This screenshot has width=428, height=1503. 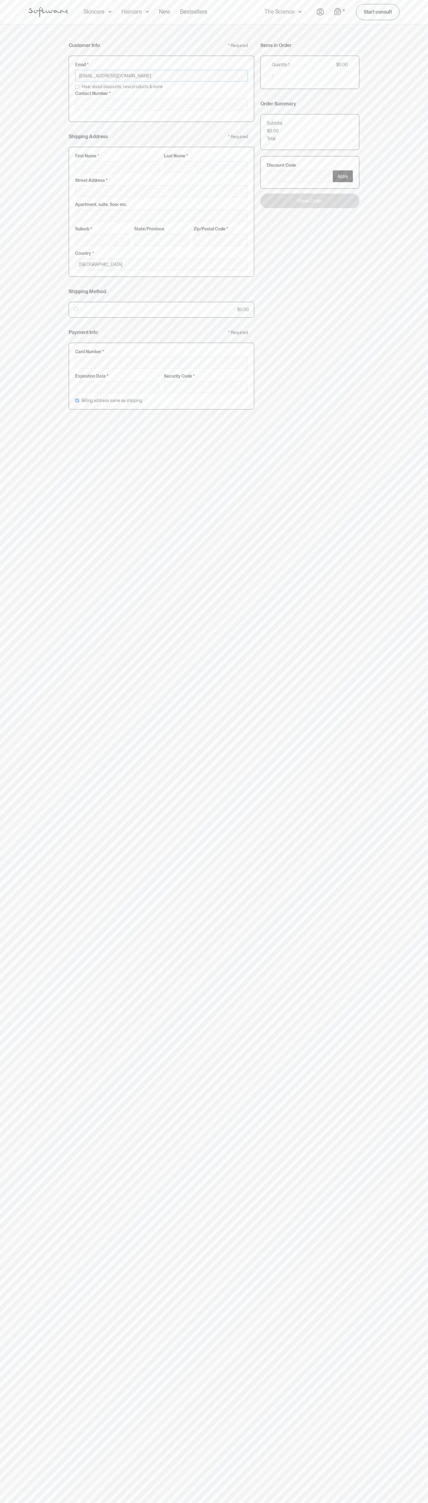 I want to click on img: Software Logo, so click(x=49, y=12).